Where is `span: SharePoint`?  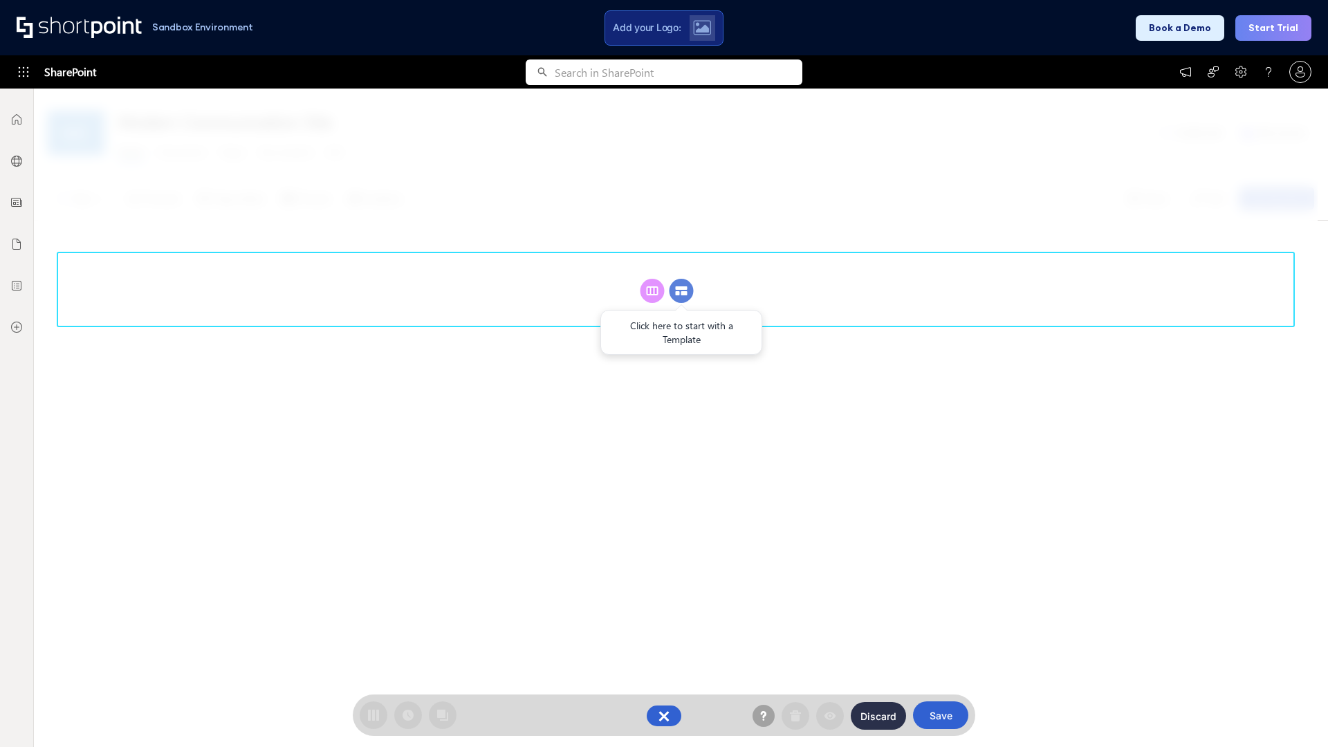 span: SharePoint is located at coordinates (70, 72).